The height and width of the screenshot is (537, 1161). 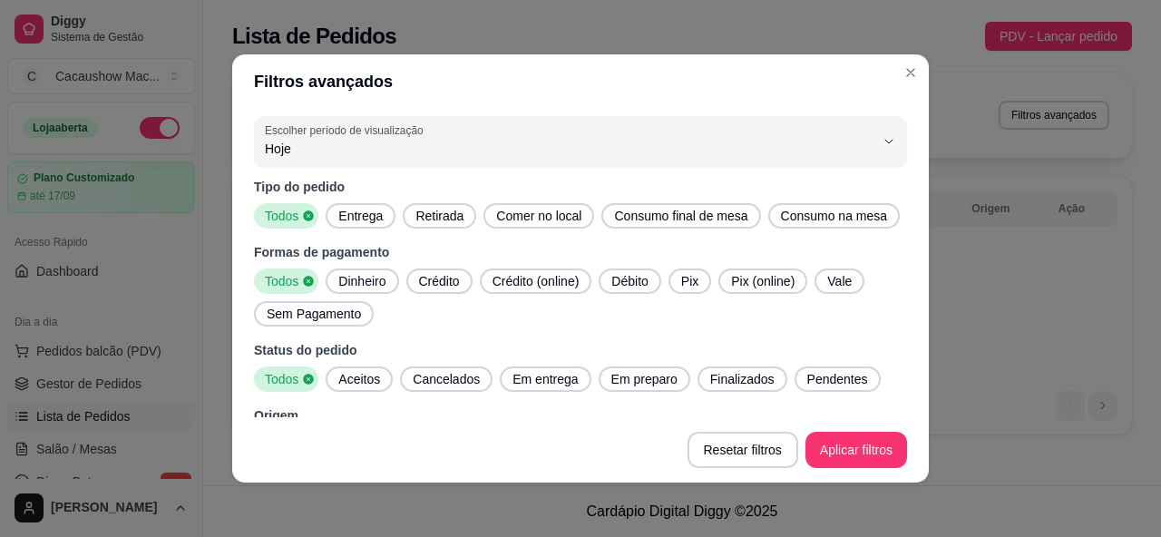 What do you see at coordinates (539, 216) in the screenshot?
I see `span: Comer no local` at bounding box center [539, 216].